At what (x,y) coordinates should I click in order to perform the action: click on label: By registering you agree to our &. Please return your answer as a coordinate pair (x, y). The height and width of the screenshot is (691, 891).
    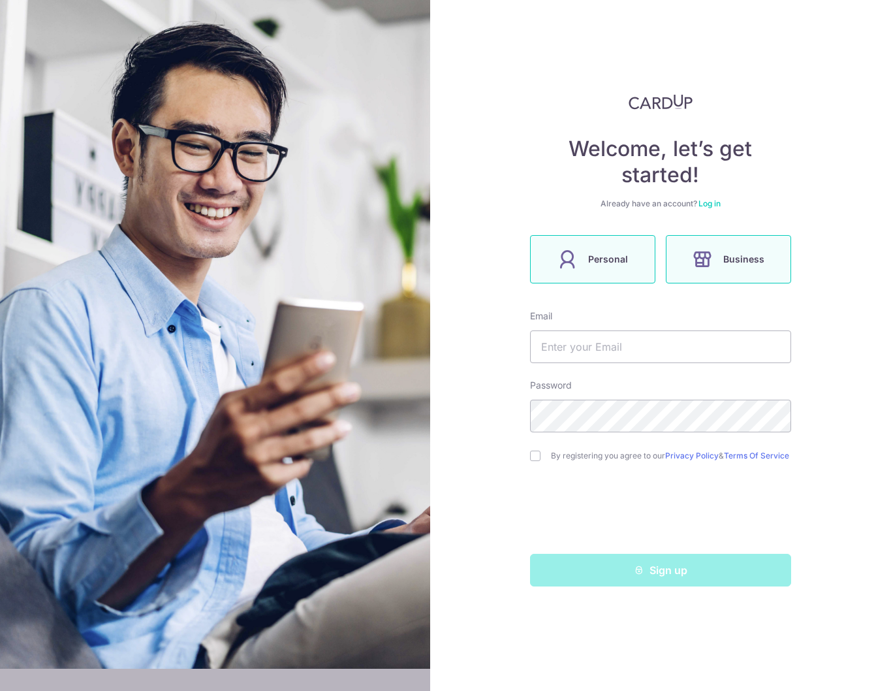
    Looking at the image, I should click on (671, 456).